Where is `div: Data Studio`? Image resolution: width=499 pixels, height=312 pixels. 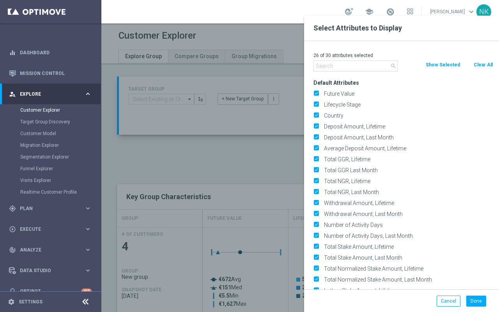 div: Data Studio is located at coordinates (46, 270).